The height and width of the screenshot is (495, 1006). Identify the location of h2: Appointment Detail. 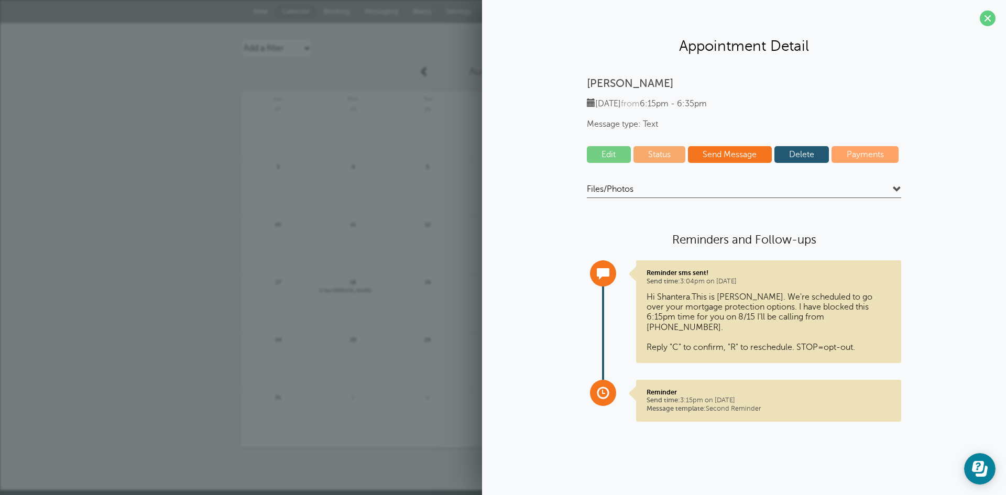
(744, 46).